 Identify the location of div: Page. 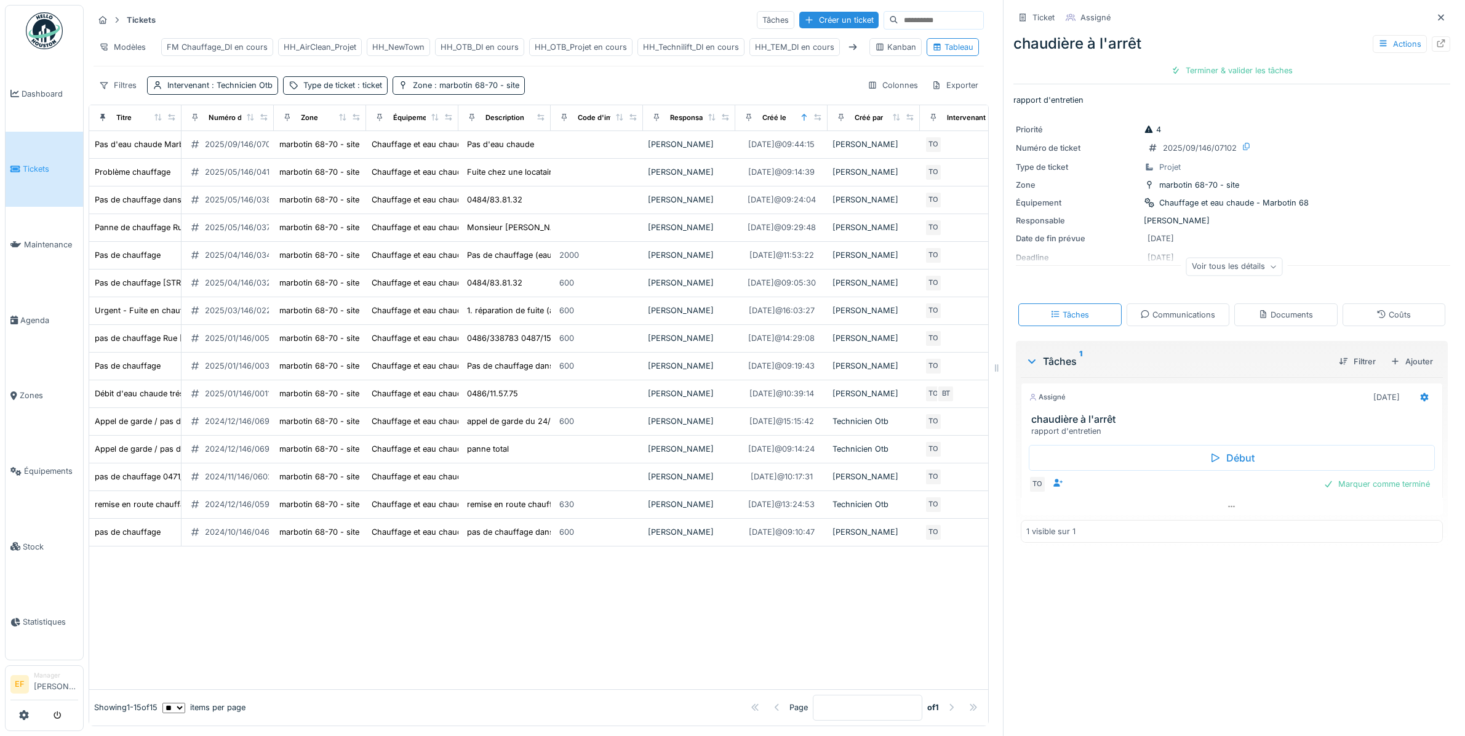
(799, 707).